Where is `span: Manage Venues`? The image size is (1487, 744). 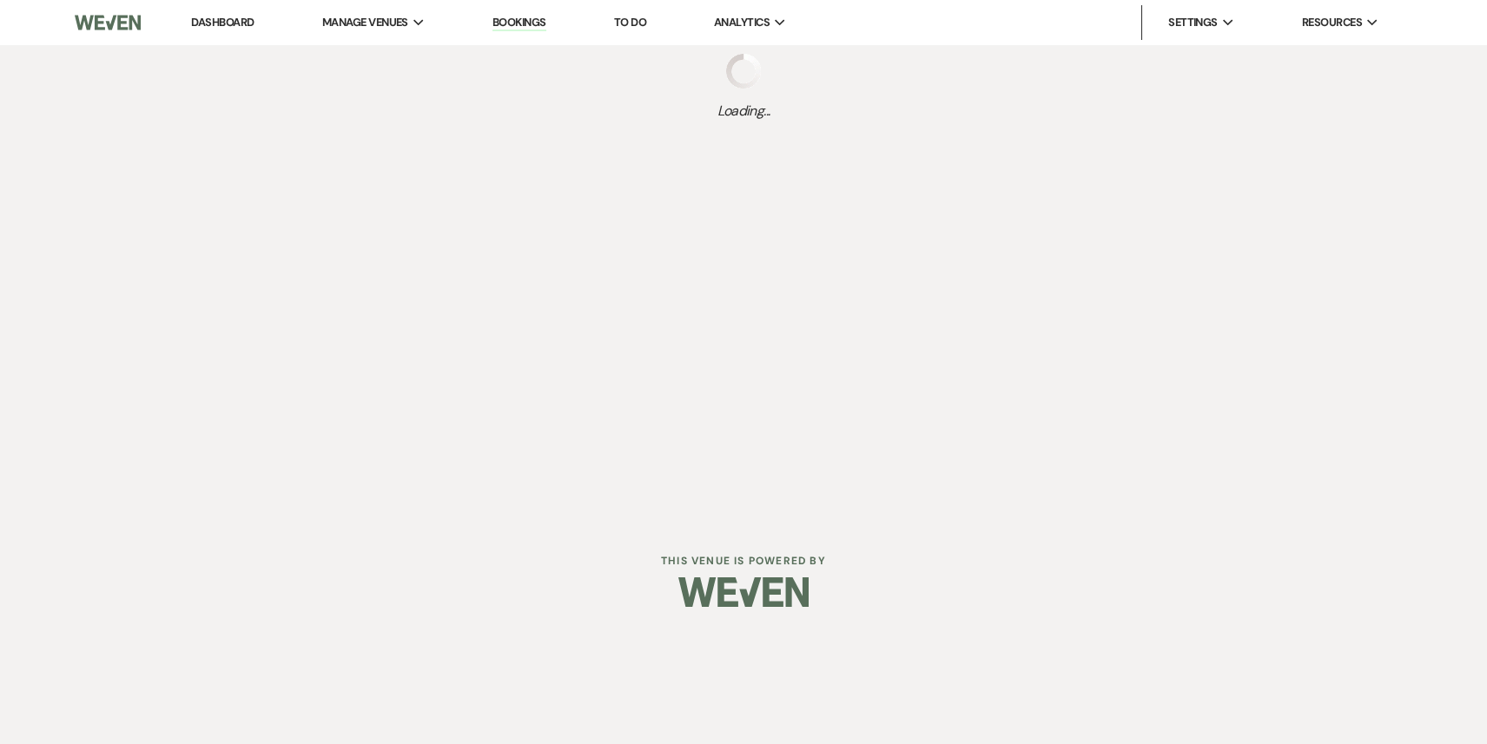
span: Manage Venues is located at coordinates (365, 23).